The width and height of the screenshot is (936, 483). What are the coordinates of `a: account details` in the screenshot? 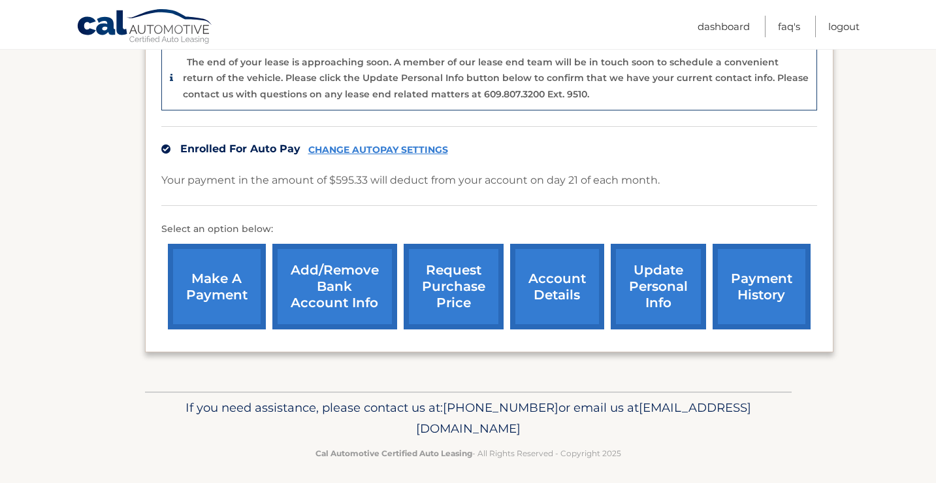 It's located at (557, 286).